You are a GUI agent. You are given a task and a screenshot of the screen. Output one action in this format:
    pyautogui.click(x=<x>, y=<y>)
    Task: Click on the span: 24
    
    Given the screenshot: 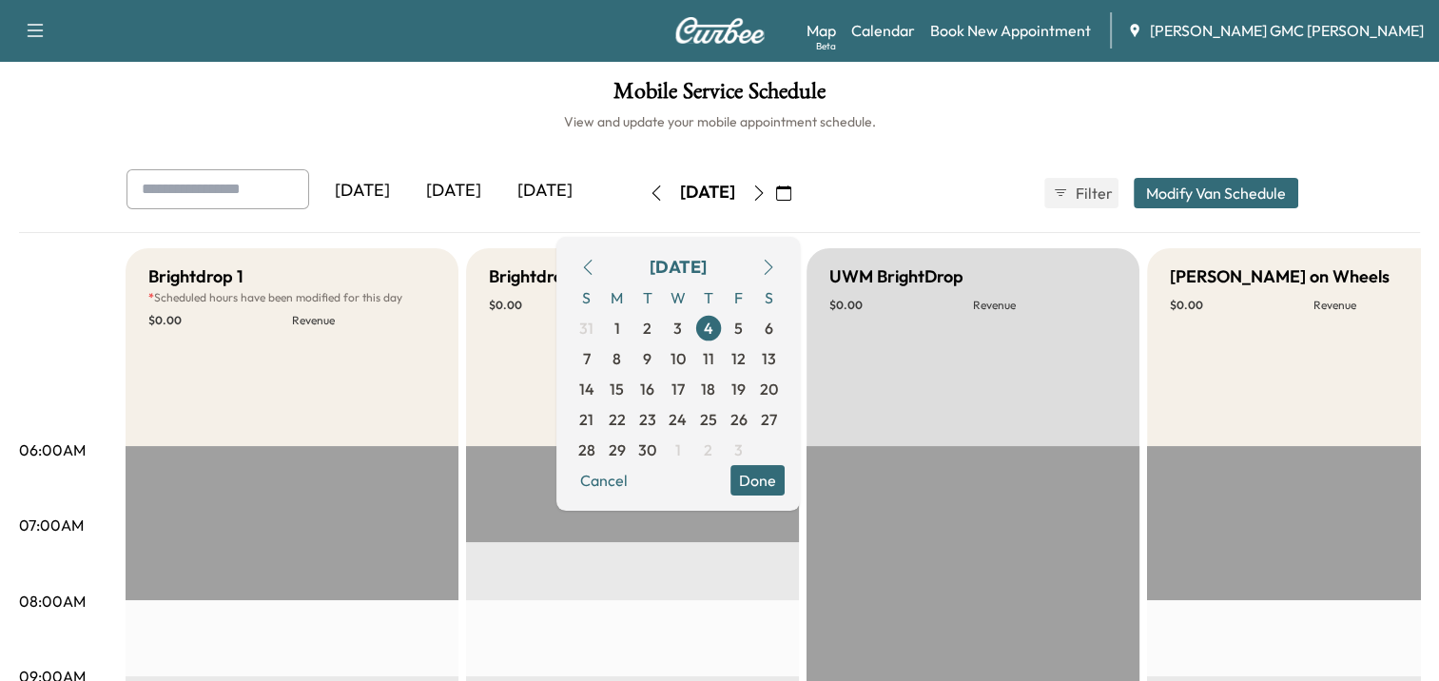 What is the action you would take?
    pyautogui.click(x=677, y=419)
    